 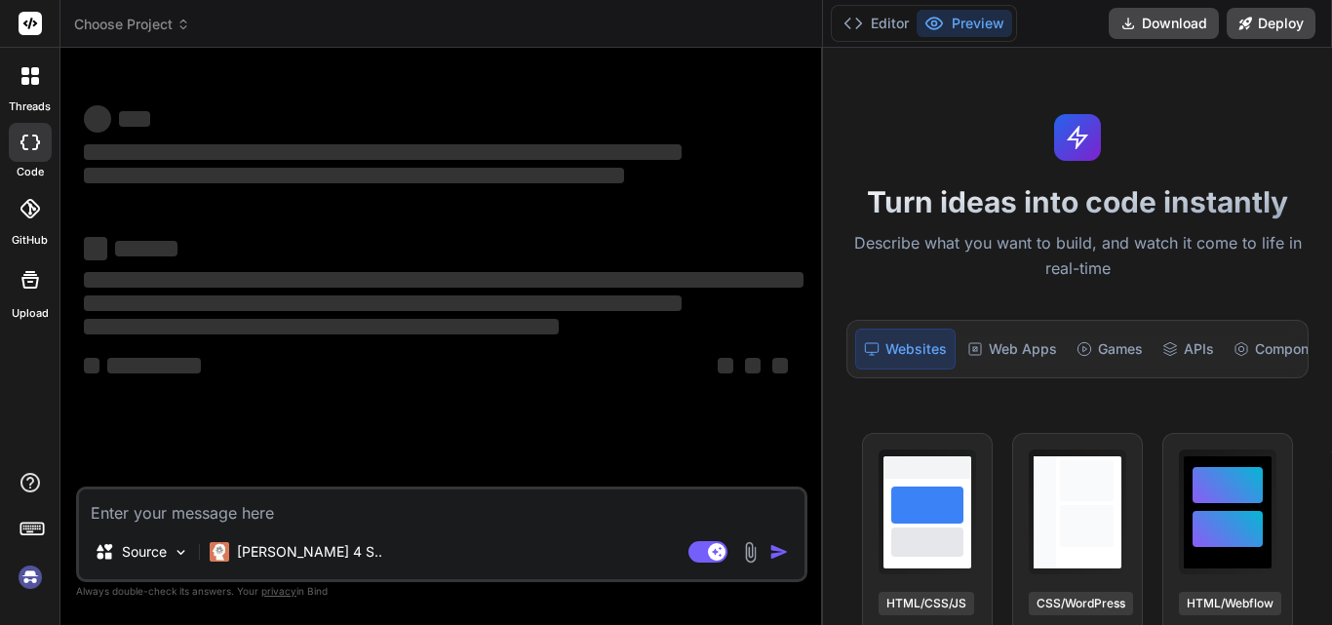 What do you see at coordinates (750, 552) in the screenshot?
I see `img: attachment` at bounding box center [750, 552].